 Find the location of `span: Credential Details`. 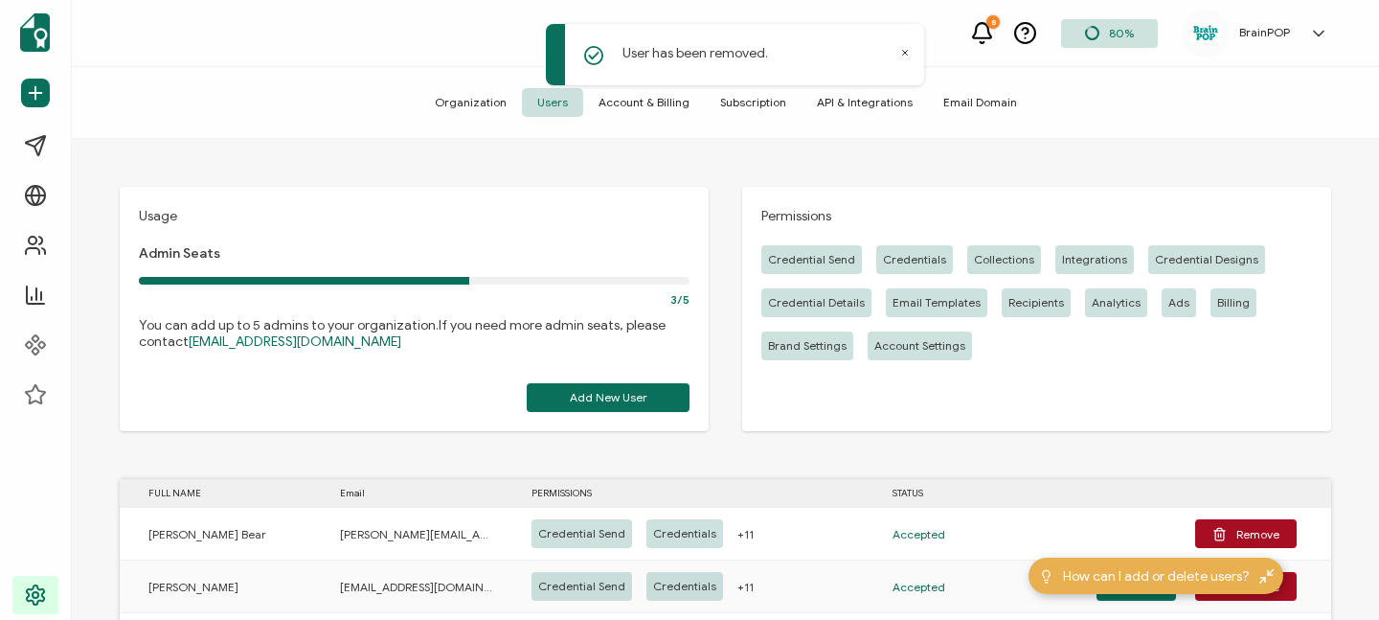

span: Credential Details is located at coordinates (816, 303).